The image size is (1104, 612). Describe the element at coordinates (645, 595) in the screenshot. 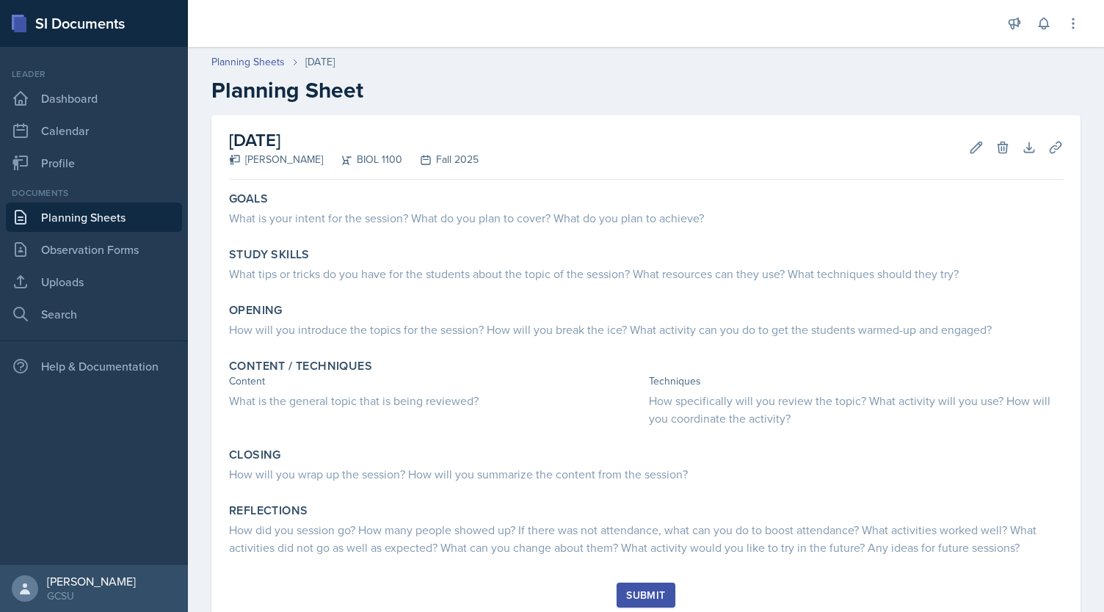

I see `div: Submit` at that location.